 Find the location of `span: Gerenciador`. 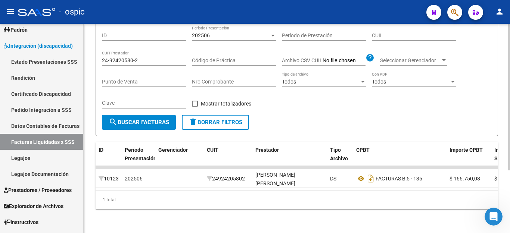

span: Gerenciador is located at coordinates (173, 150).